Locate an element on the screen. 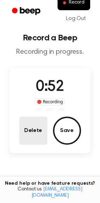 The image size is (100, 203). p: Recording in progress. is located at coordinates (50, 52).